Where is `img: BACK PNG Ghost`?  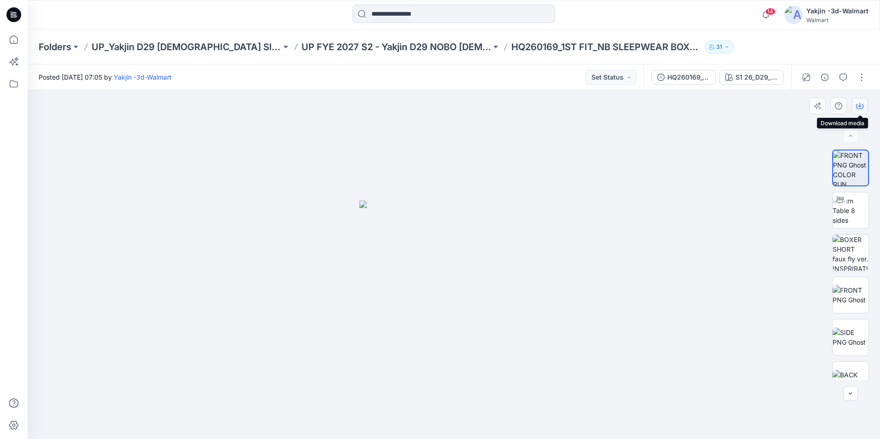
img: BACK PNG Ghost is located at coordinates (850, 380).